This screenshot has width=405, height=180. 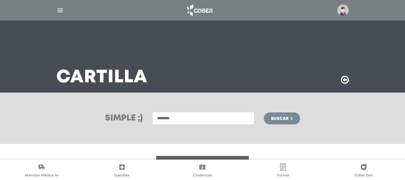 I want to click on a: Turnos, so click(x=283, y=171).